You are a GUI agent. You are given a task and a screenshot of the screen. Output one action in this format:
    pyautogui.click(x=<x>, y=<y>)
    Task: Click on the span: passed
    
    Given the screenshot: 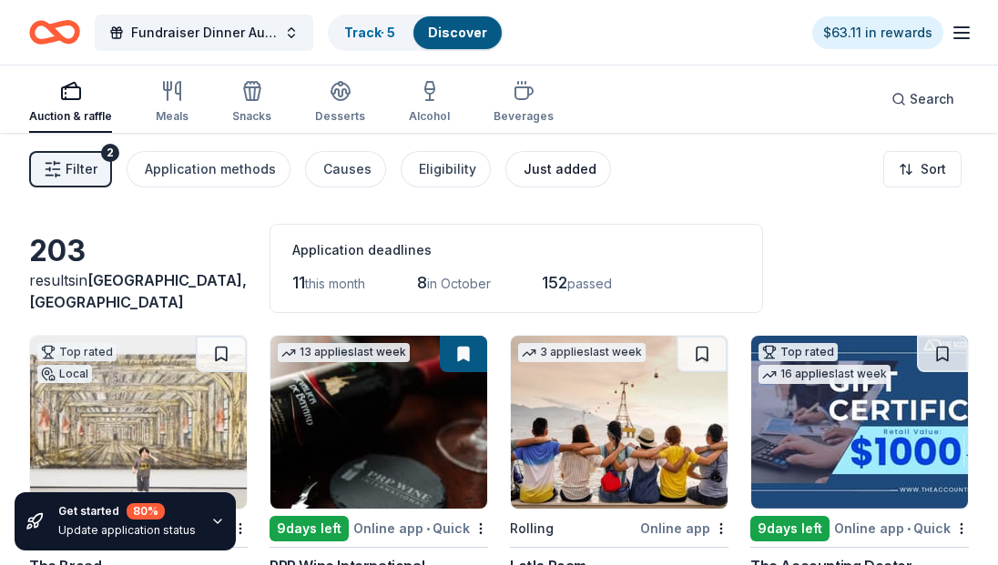 What is the action you would take?
    pyautogui.click(x=589, y=283)
    